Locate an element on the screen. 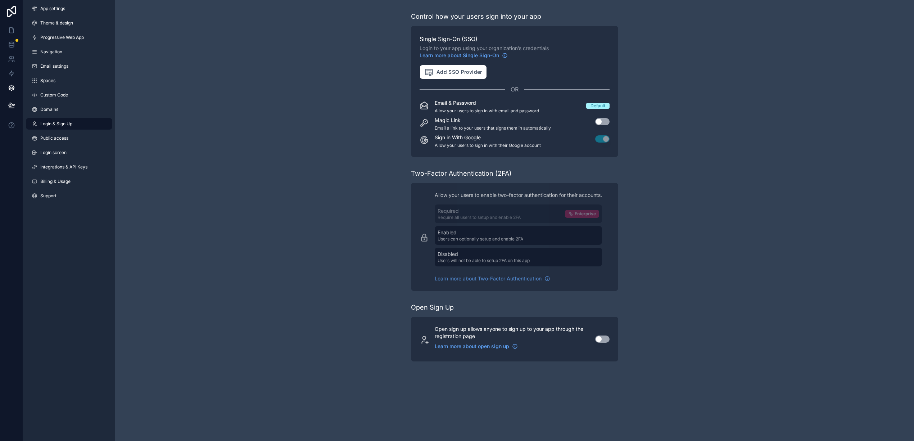 Image resolution: width=914 pixels, height=441 pixels. a: App settings is located at coordinates (69, 9).